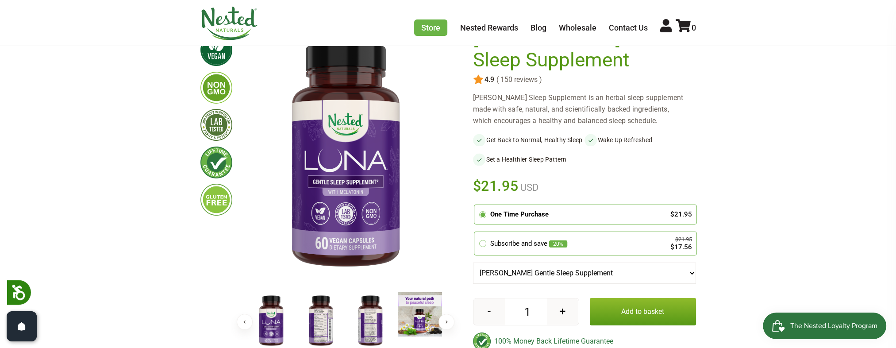  I want to click on button: Open, so click(22, 326).